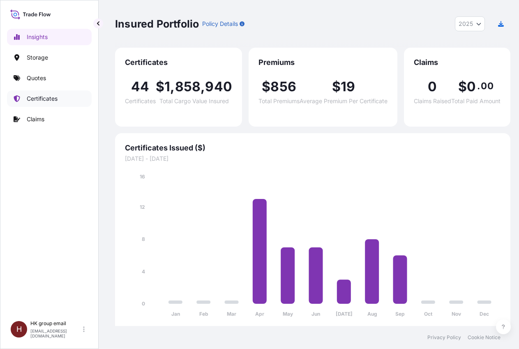 This screenshot has width=519, height=349. I want to click on p: Claims, so click(35, 119).